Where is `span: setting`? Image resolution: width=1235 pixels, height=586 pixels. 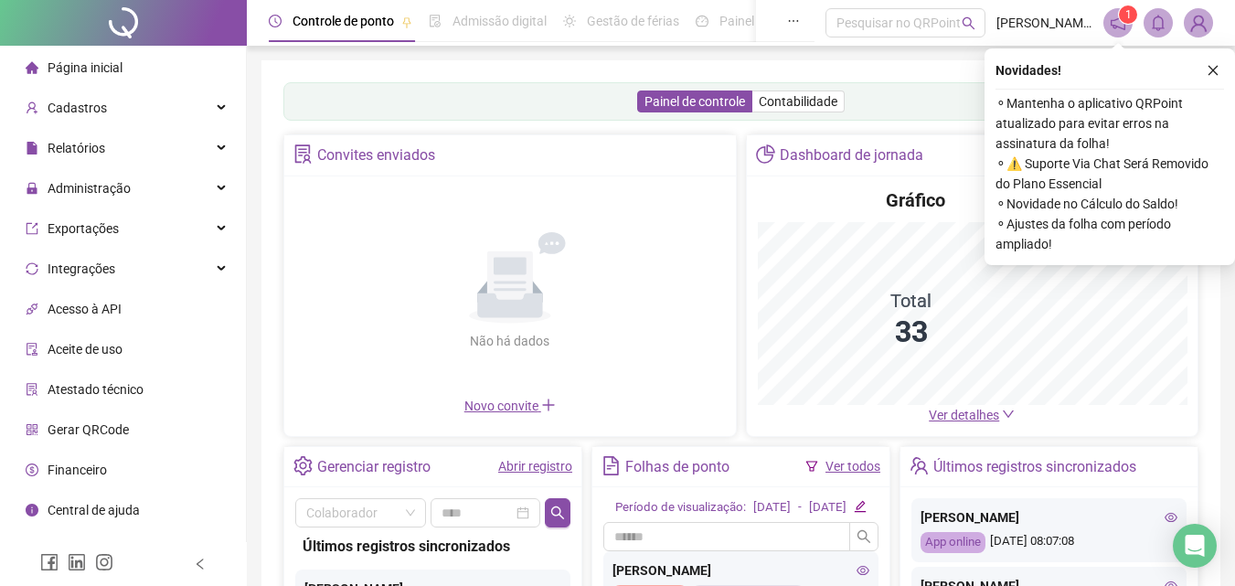
span: setting is located at coordinates (303, 465).